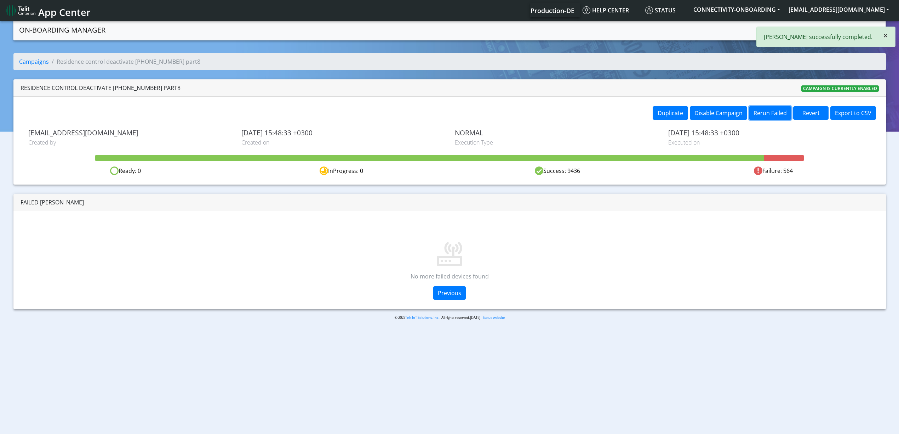 The width and height of the screenshot is (899, 434). What do you see at coordinates (886, 35) in the screenshot?
I see `button: Close` at bounding box center [886, 35].